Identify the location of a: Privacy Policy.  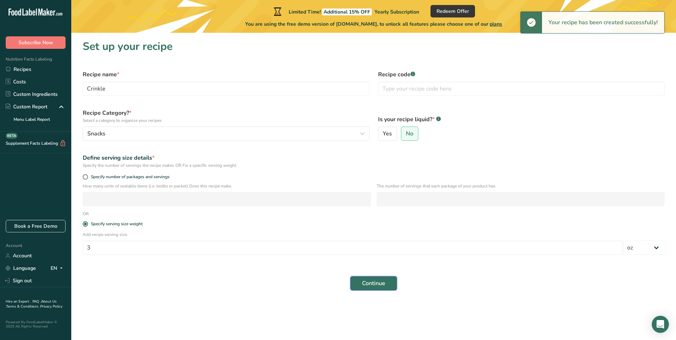
(51, 306).